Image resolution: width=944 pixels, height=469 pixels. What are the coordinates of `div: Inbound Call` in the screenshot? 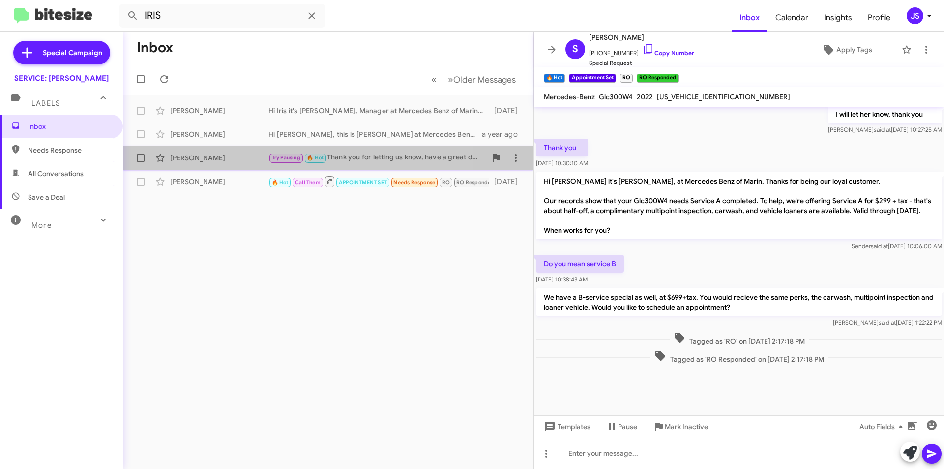 It's located at (379, 181).